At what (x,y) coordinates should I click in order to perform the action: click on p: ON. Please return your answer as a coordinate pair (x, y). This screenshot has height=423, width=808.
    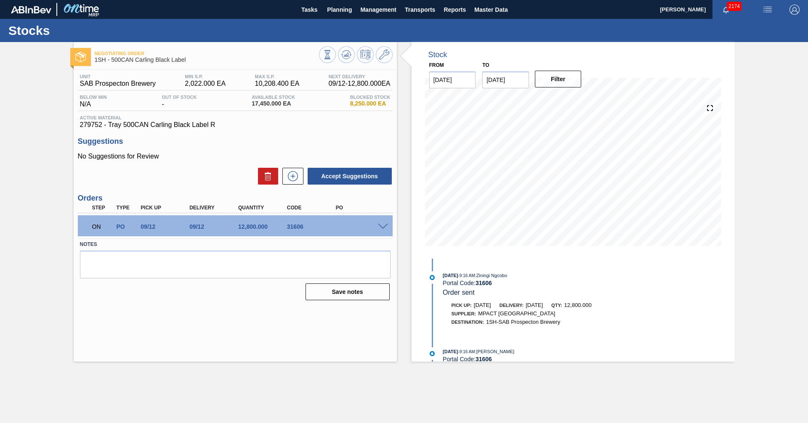
    Looking at the image, I should click on (103, 227).